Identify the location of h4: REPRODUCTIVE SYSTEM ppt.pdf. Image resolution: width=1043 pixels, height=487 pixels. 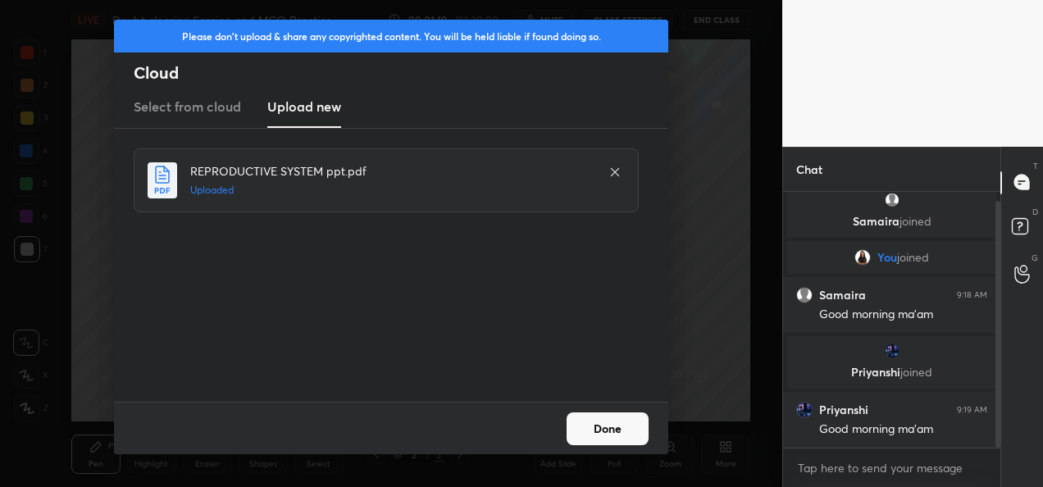
(391, 171).